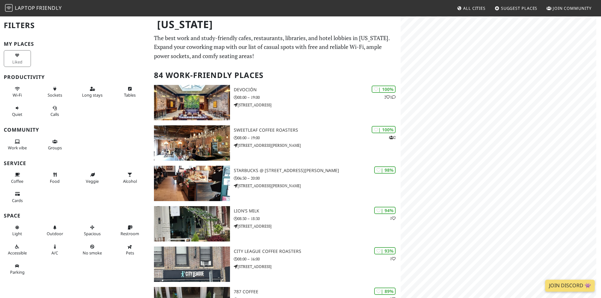  What do you see at coordinates (49, 8) in the screenshot?
I see `span: Friendly` at bounding box center [49, 8].